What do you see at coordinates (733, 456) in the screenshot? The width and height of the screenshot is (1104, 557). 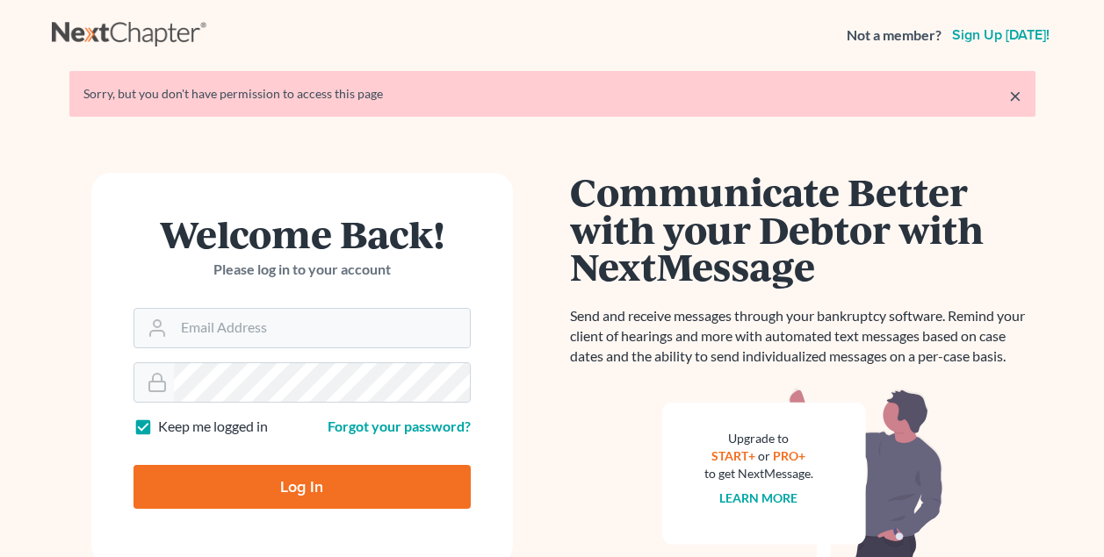 I see `a: START+` at bounding box center [733, 456].